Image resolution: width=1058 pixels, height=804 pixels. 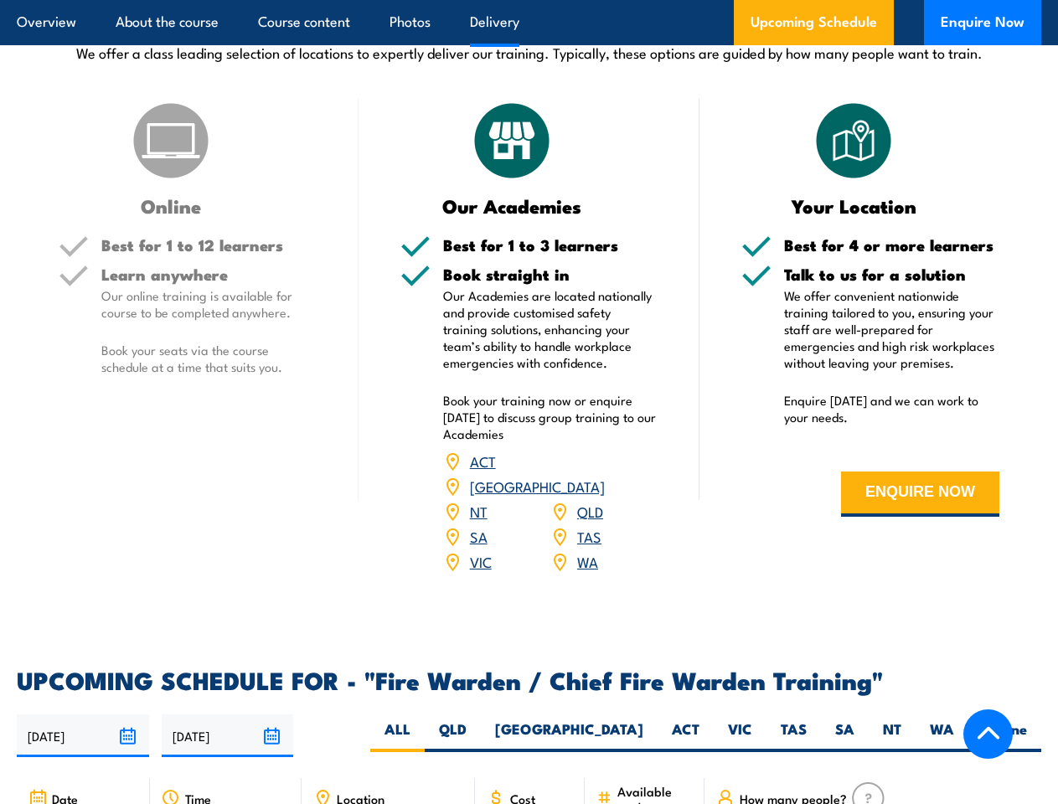 What do you see at coordinates (452, 736) in the screenshot?
I see `label: QLD` at bounding box center [452, 736].